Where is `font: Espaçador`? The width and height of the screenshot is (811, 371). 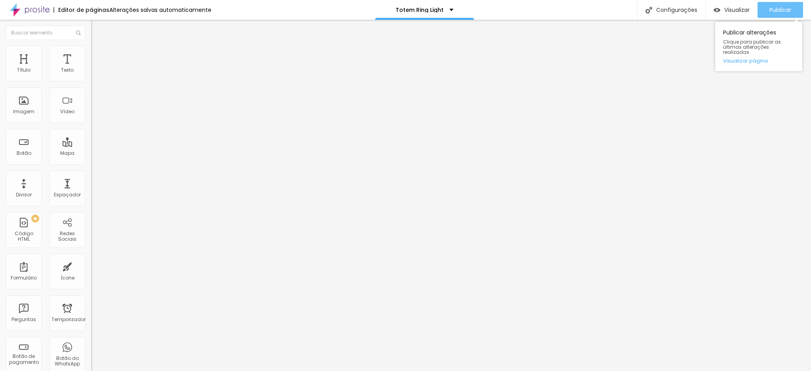 font: Espaçador is located at coordinates (67, 194).